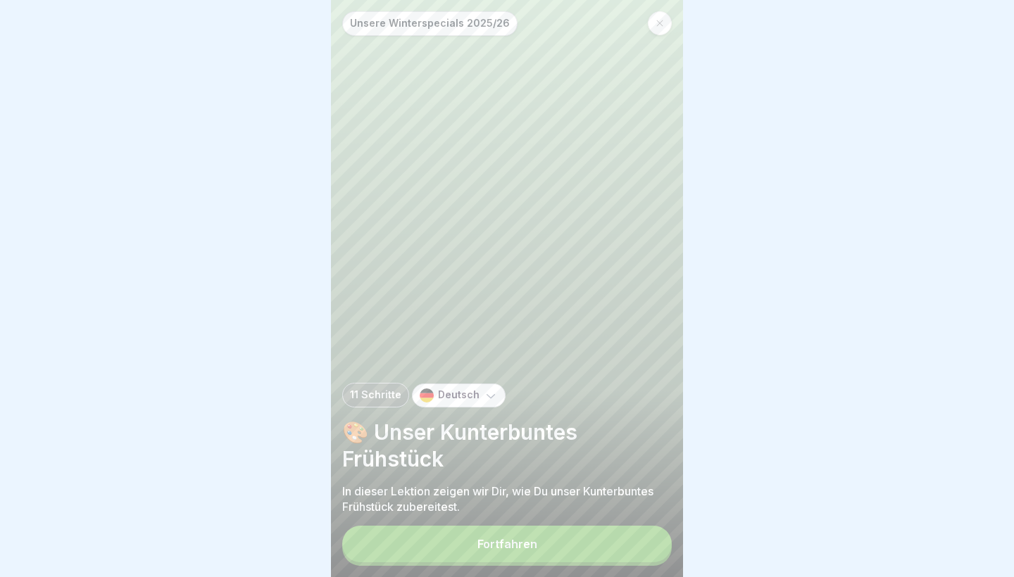 This screenshot has width=1014, height=577. Describe the element at coordinates (427, 396) in the screenshot. I see `img: de.svg` at that location.